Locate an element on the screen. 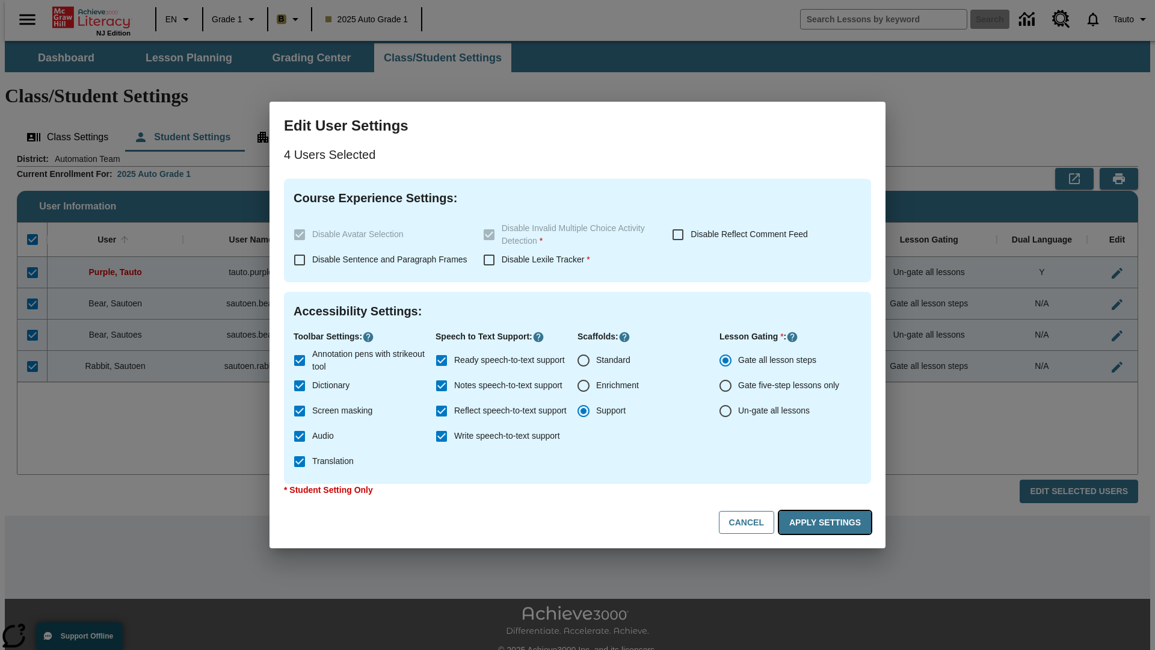  button: Cancel is located at coordinates (747, 522).